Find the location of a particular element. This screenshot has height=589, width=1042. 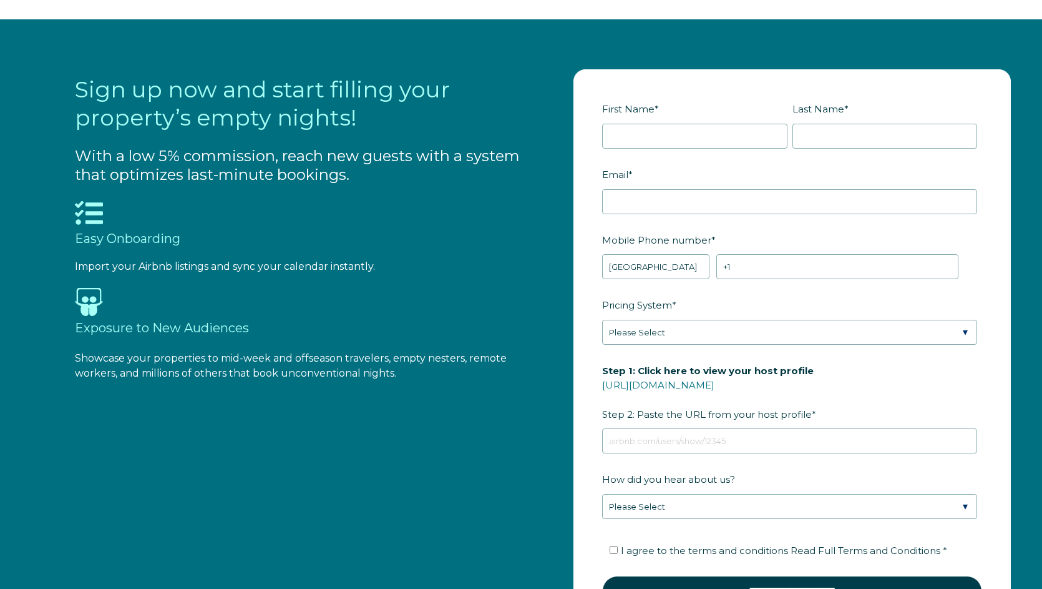

span: Easy Onboarding is located at coordinates (127, 238).